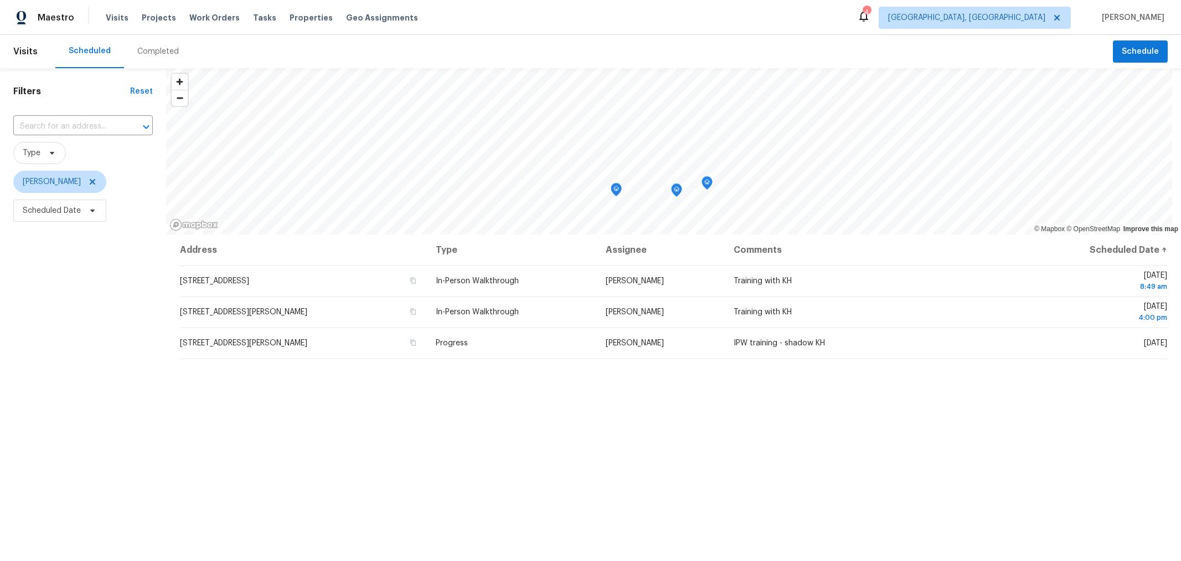 Image resolution: width=1181 pixels, height=561 pixels. I want to click on th: Scheduled Date ↑, so click(1094, 250).